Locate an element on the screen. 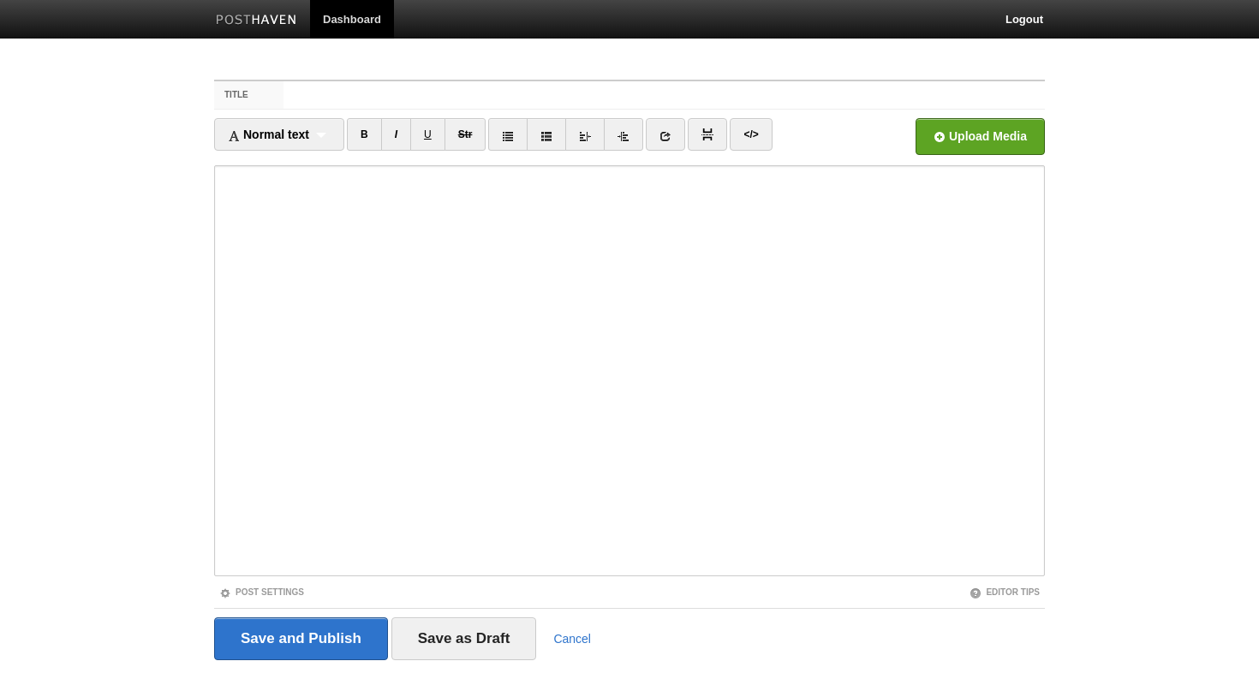  del: Str is located at coordinates (465, 134).